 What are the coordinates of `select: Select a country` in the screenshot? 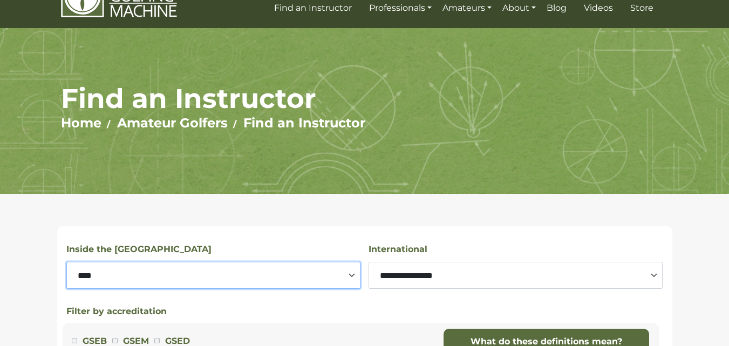 It's located at (515, 275).